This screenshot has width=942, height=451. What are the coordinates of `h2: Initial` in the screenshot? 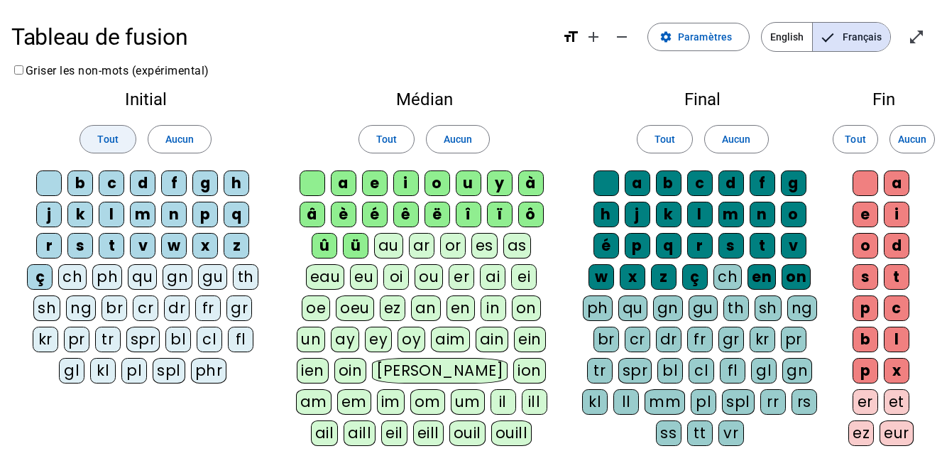 It's located at (146, 99).